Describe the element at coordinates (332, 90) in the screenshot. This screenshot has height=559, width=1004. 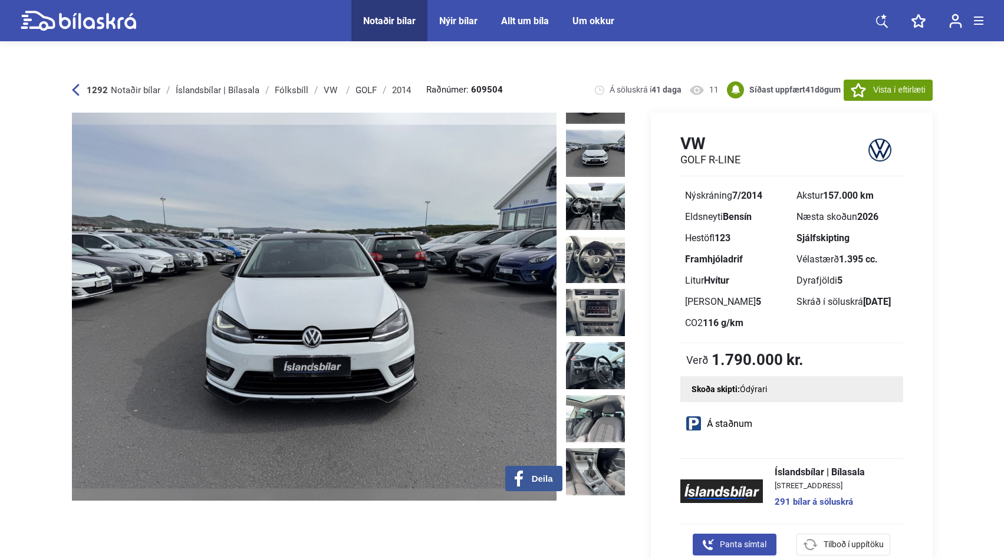
I see `div: VW` at that location.